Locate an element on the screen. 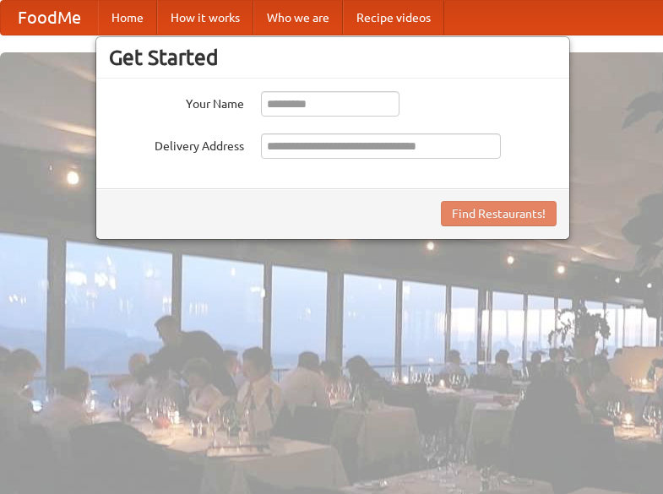 The height and width of the screenshot is (494, 663). button: Find Restaurants! is located at coordinates (498, 214).